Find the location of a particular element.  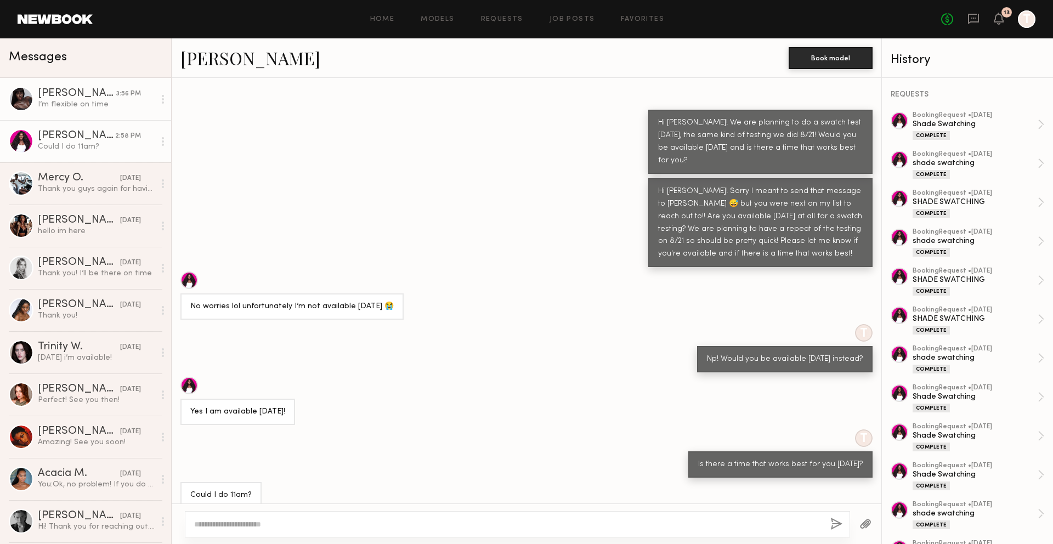

div: Thank you! I’ll be there on time is located at coordinates (96, 273).